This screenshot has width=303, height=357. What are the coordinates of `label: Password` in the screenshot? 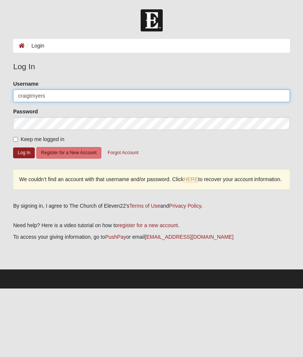 It's located at (25, 111).